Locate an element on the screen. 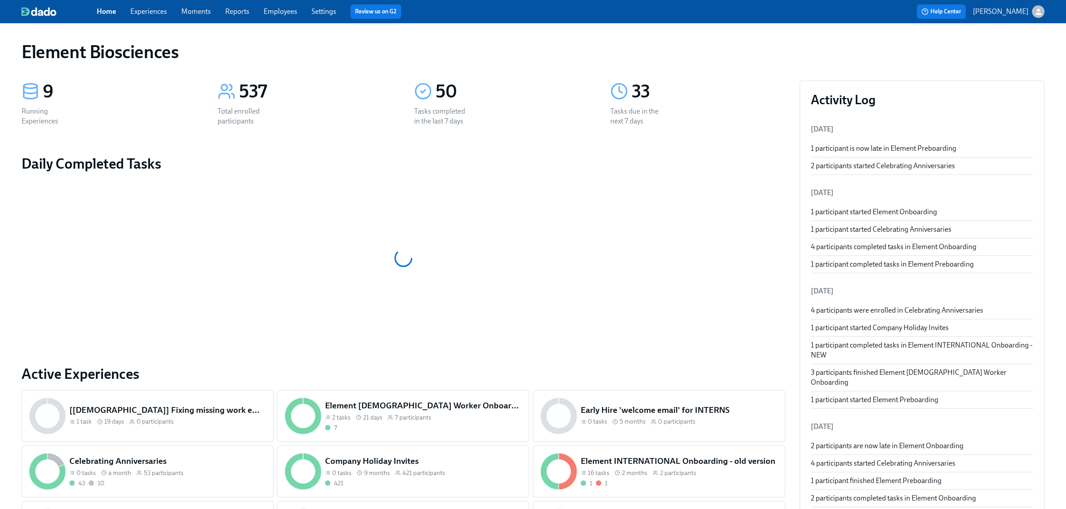 The image size is (1066, 509). div: Total enrolled participants is located at coordinates (246, 116).